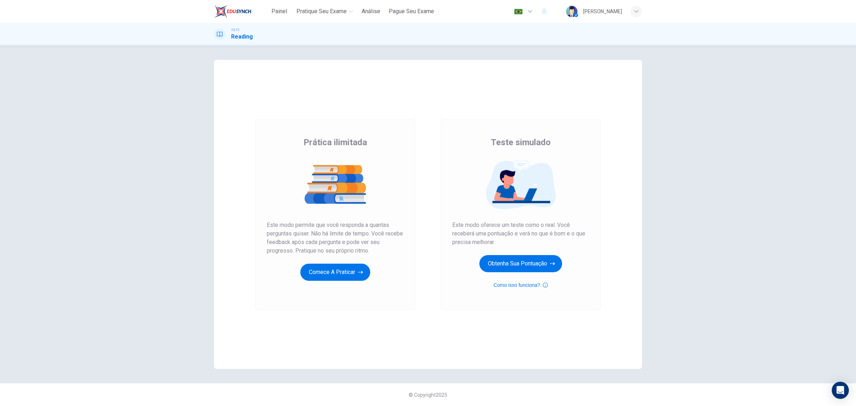  I want to click on h1: Reading, so click(242, 37).